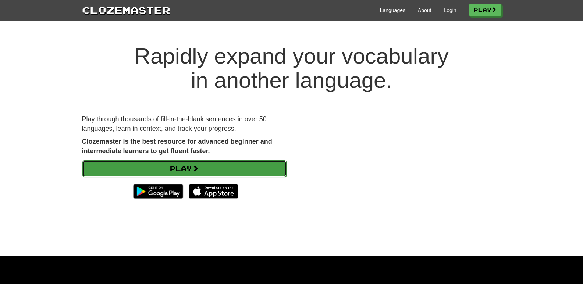  Describe the element at coordinates (425, 10) in the screenshot. I see `a: About` at that location.